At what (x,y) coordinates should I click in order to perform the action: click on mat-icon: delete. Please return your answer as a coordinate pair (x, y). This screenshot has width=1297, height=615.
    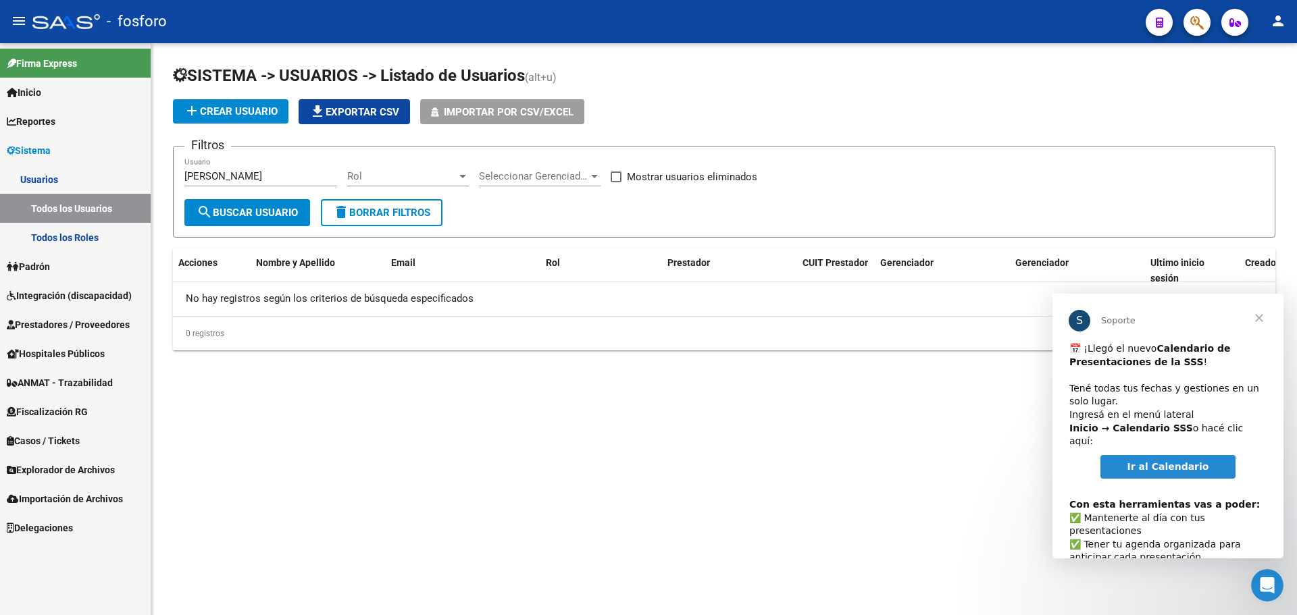
    Looking at the image, I should click on (341, 212).